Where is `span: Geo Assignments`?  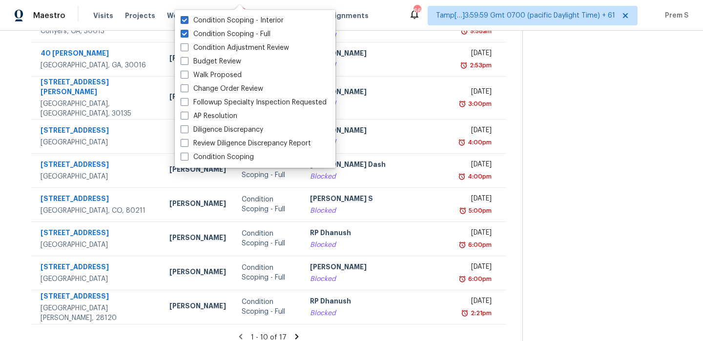
span: Geo Assignments is located at coordinates (337, 16).